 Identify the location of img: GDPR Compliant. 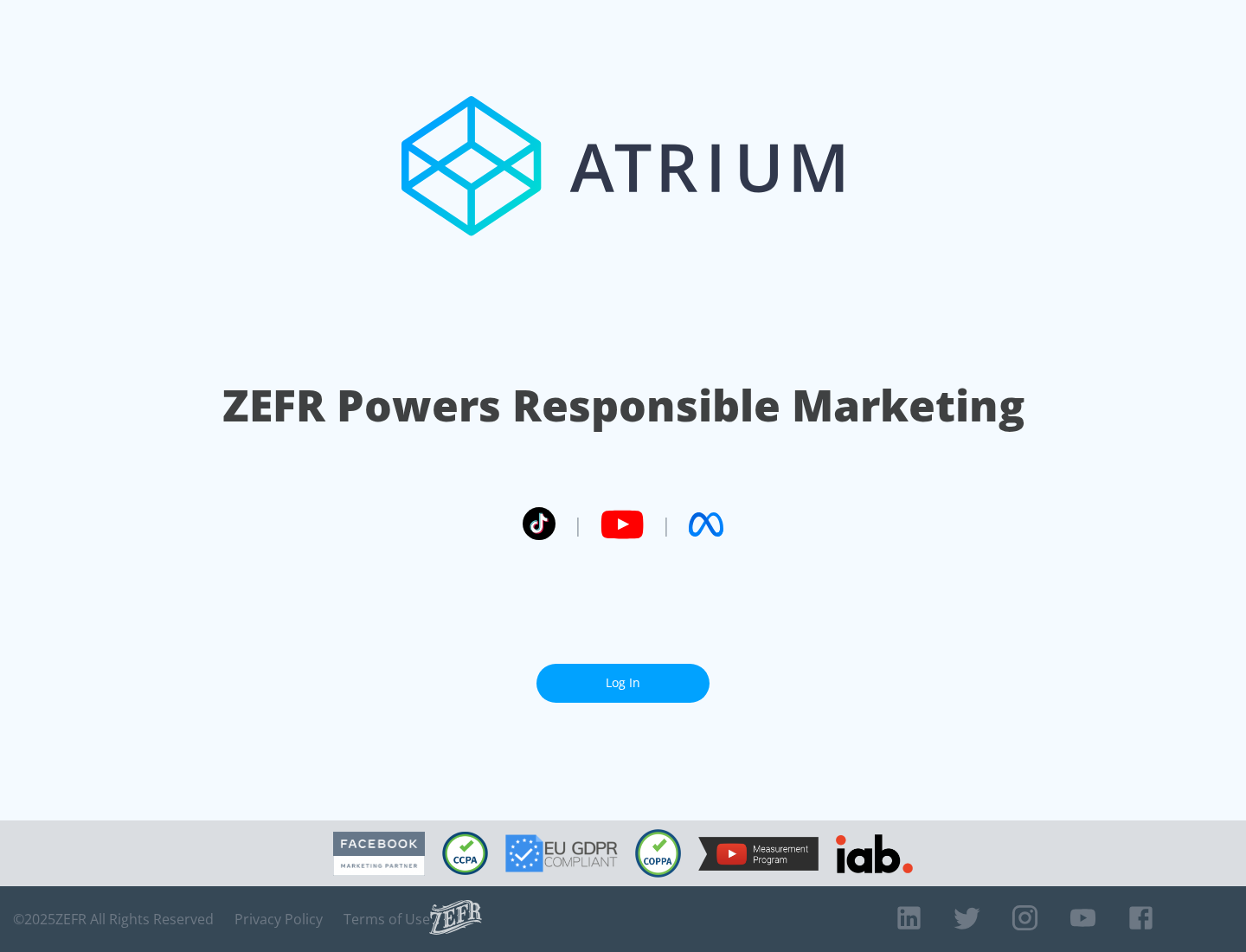
(561, 853).